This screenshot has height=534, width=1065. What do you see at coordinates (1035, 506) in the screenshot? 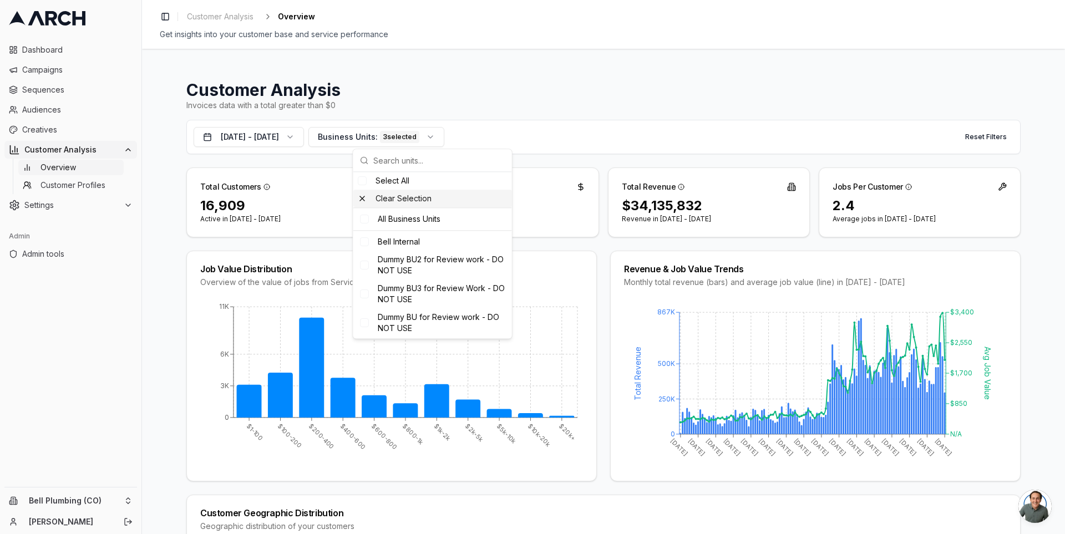
I see `div: Open chat` at bounding box center [1035, 506].